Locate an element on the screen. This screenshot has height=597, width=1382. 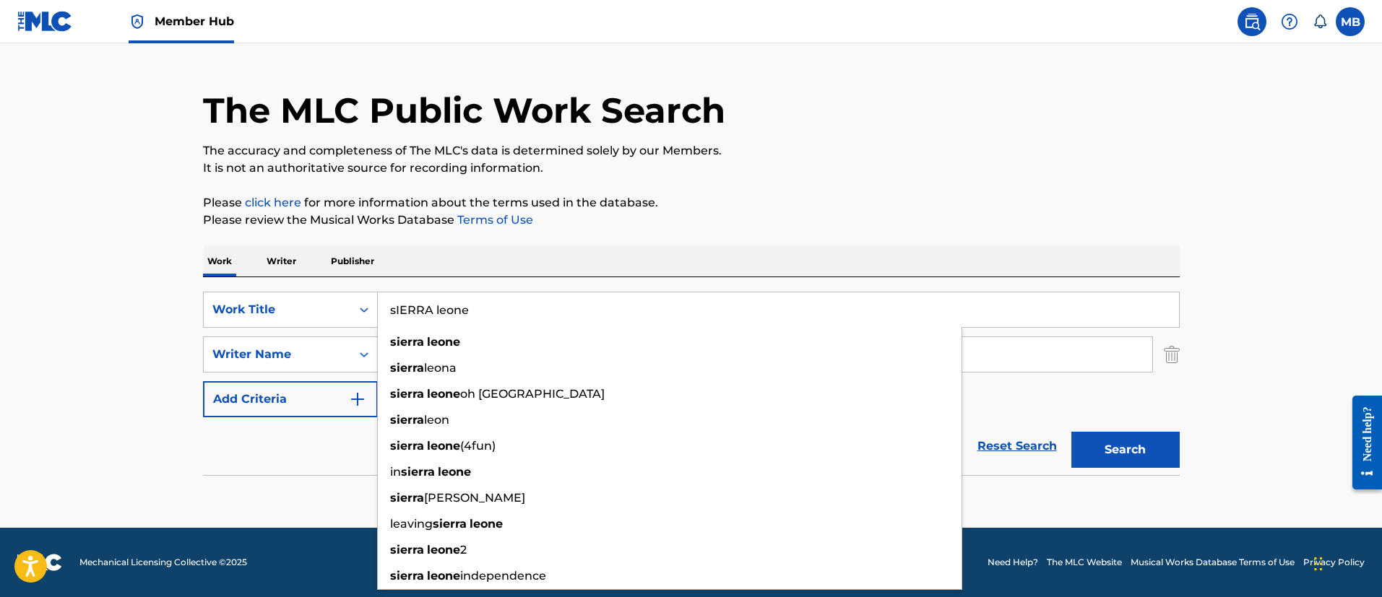
span: leon is located at coordinates (436, 420).